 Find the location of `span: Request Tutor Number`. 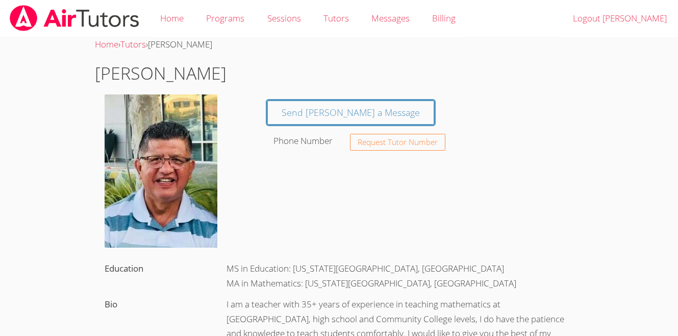

span: Request Tutor Number is located at coordinates (397, 142).